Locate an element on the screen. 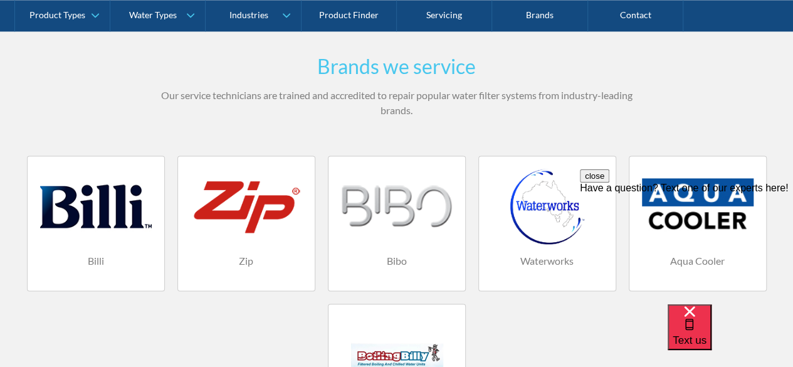 Image resolution: width=793 pixels, height=367 pixels. p: Our service technicians are trained and accredited to repair popular water filter systems from in... is located at coordinates (397, 103).